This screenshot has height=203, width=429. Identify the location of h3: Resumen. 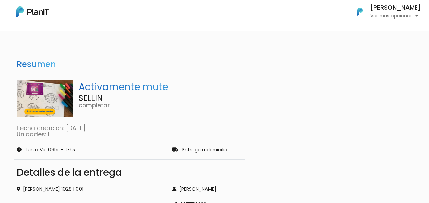
(36, 64).